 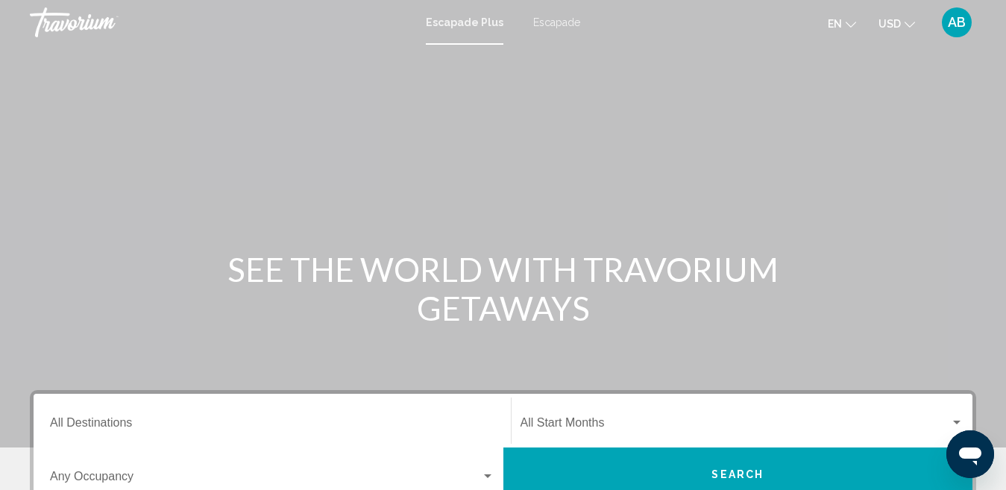 I want to click on a: Escapade Plus, so click(x=465, y=22).